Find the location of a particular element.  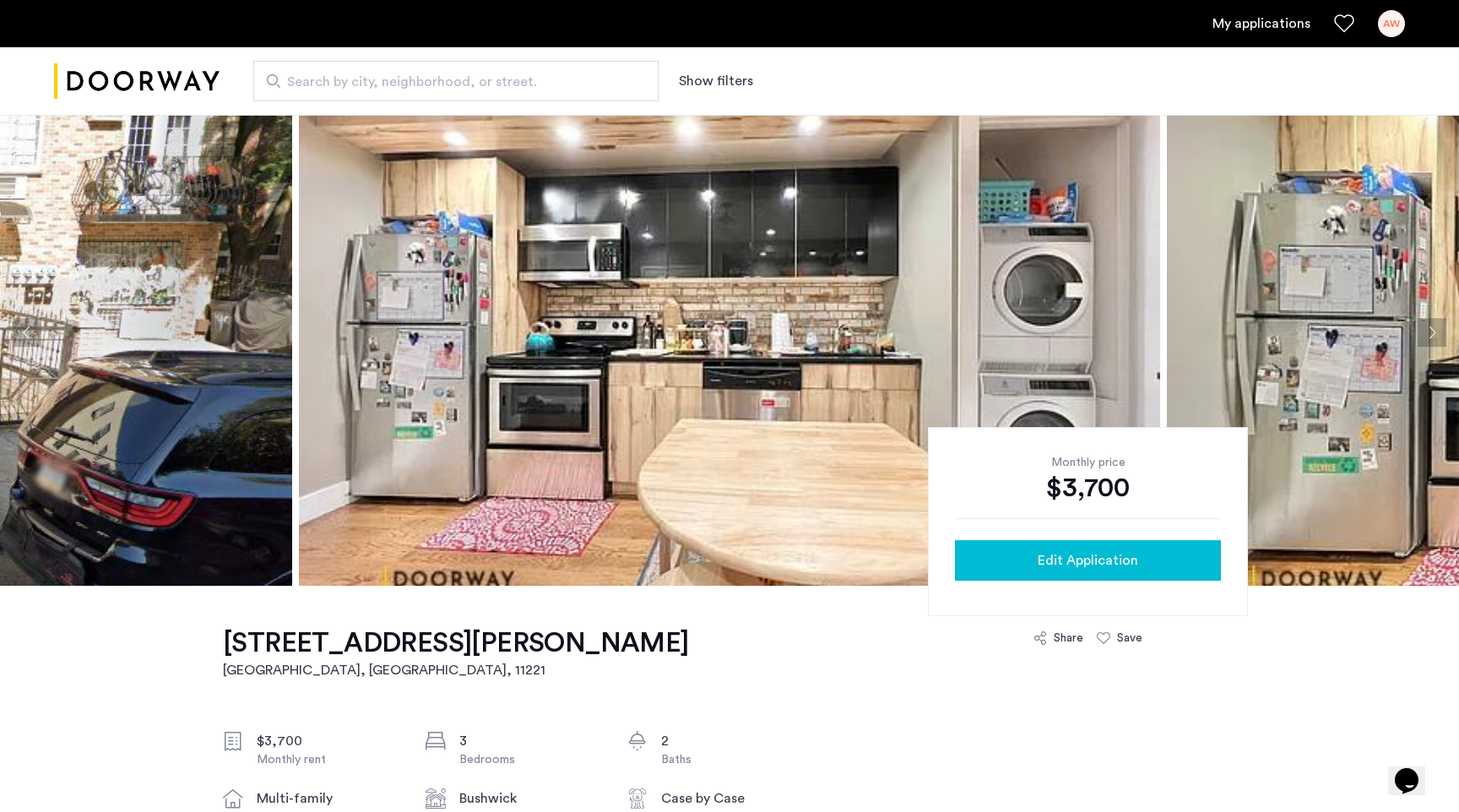

button: Show or hide filters is located at coordinates (716, 81).